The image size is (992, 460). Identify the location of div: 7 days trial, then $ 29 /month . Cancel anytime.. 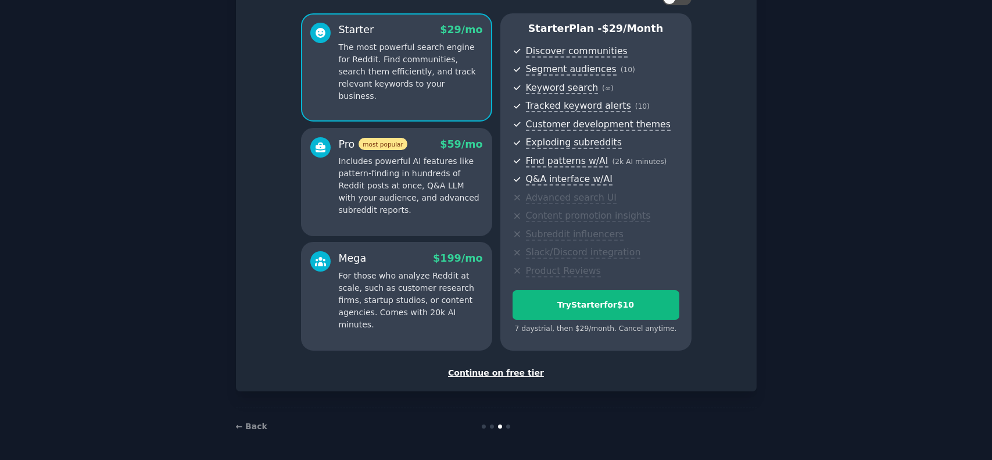
(595, 329).